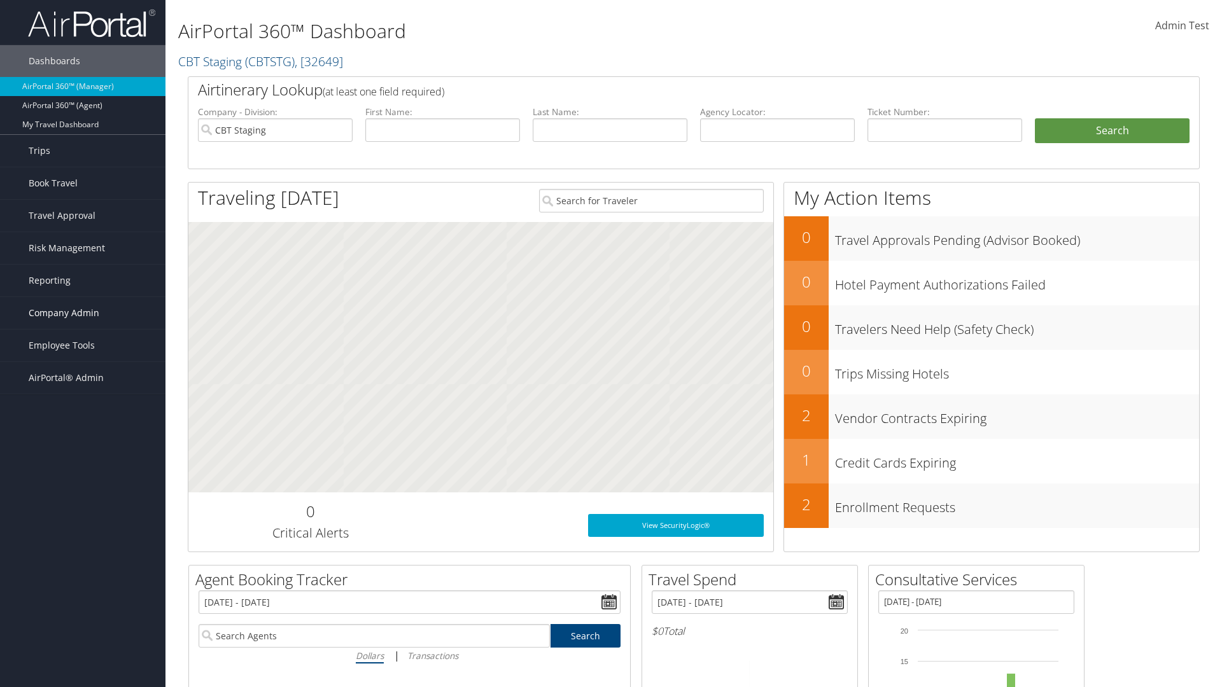 This screenshot has height=687, width=1222. What do you see at coordinates (53, 183) in the screenshot?
I see `span: Book Travel` at bounding box center [53, 183].